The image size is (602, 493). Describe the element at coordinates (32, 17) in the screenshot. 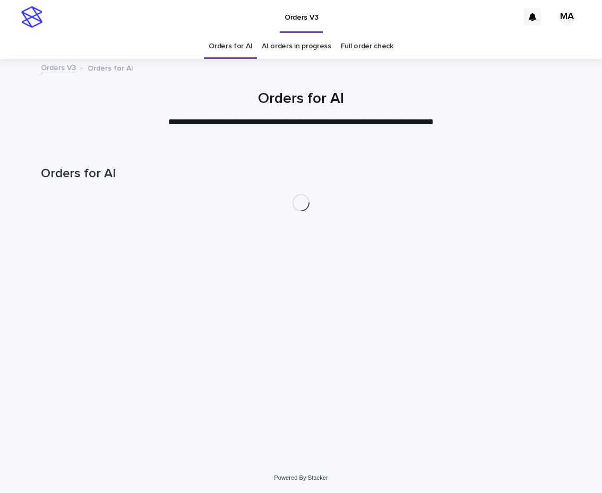

I see `img: stacker-logo-s-only.png` at that location.